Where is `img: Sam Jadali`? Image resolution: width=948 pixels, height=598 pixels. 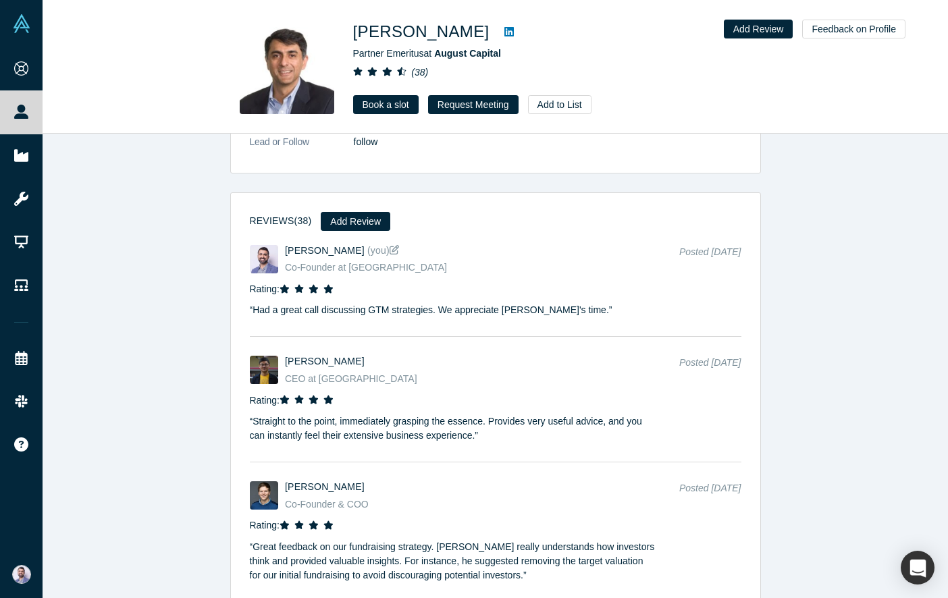
img: Sam Jadali is located at coordinates (264, 259).